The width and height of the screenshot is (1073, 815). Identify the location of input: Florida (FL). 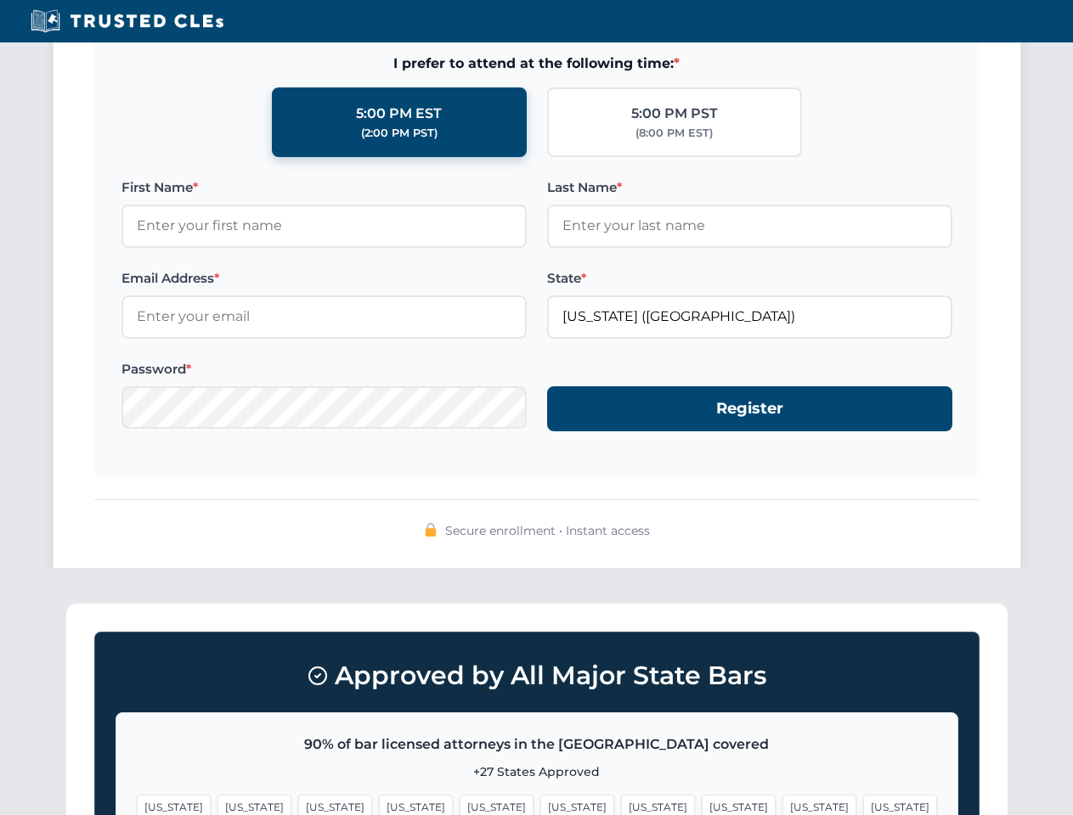
(749, 317).